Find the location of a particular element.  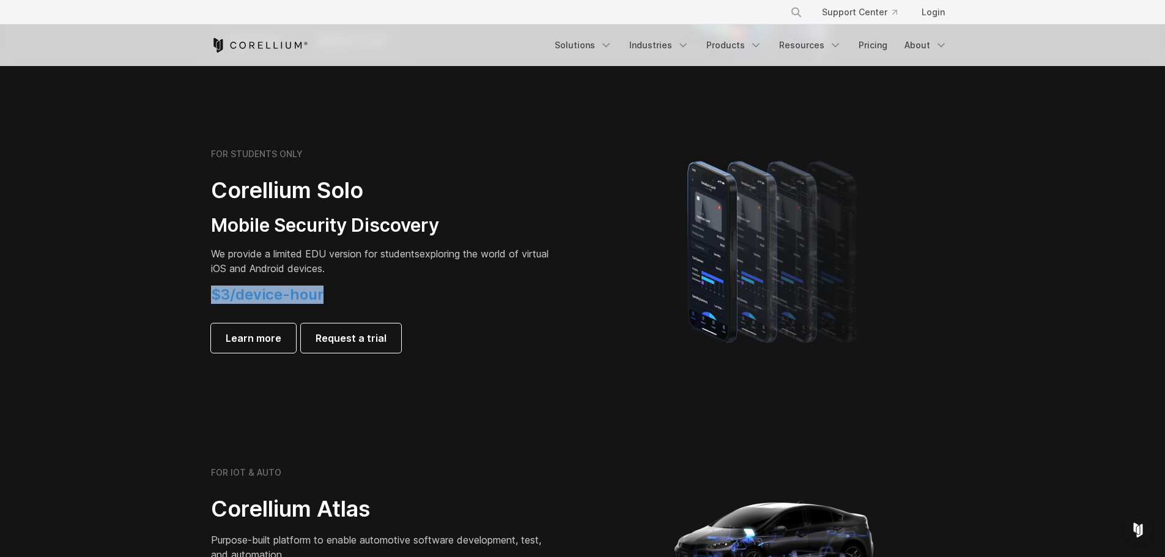

p: exploring the world of virtual iOS and Android devices. is located at coordinates (382, 261).